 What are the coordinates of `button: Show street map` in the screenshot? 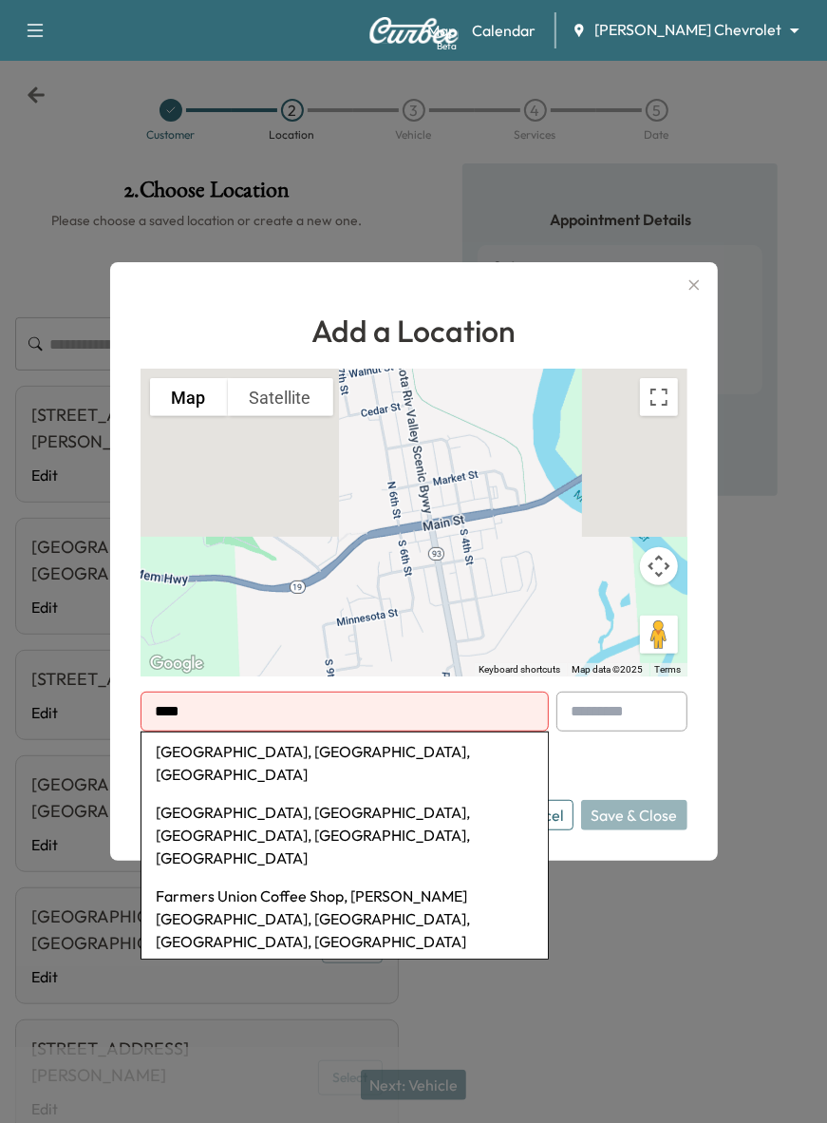 It's located at (189, 397).